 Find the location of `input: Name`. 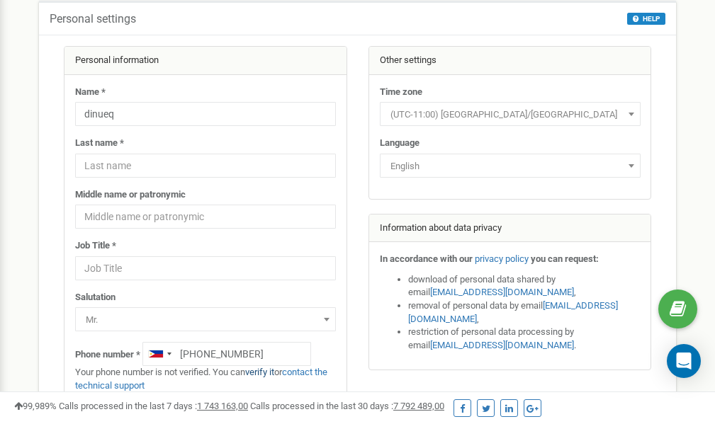

input: Name is located at coordinates (205, 114).